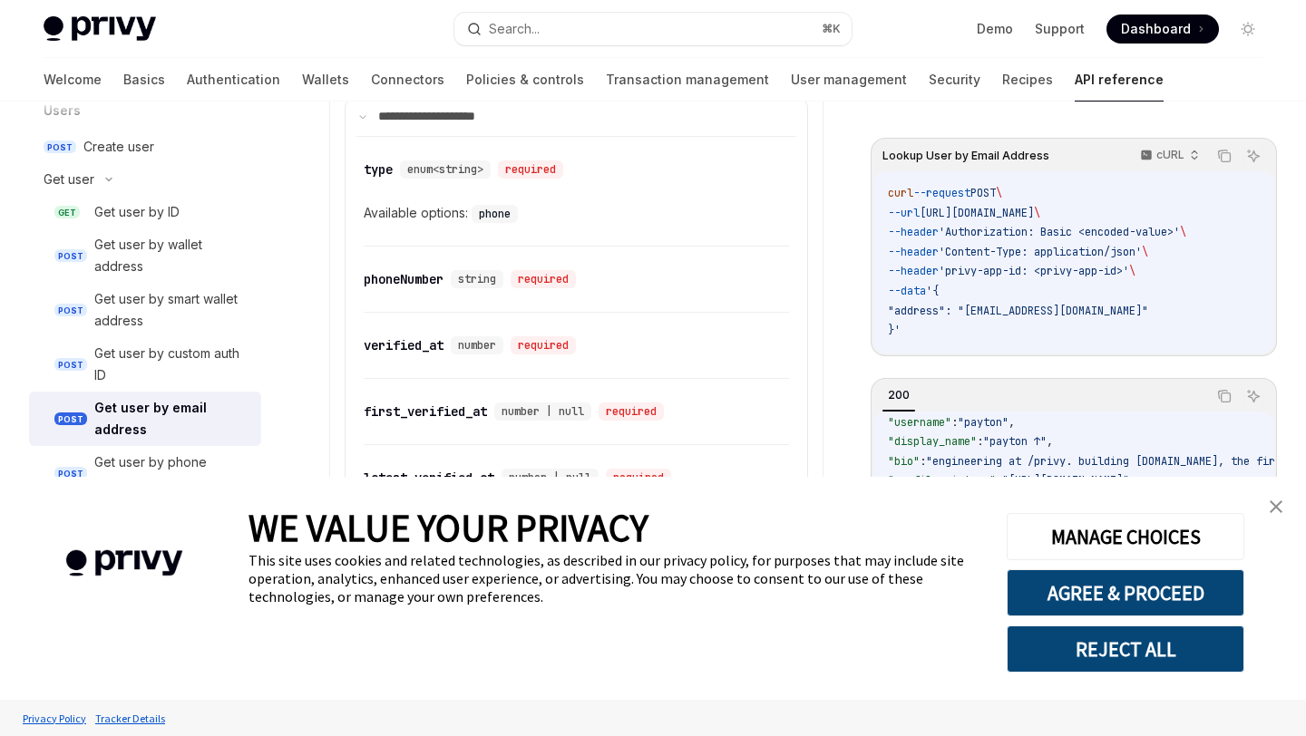 This screenshot has width=1306, height=736. Describe the element at coordinates (1168, 156) in the screenshot. I see `button: cURL` at that location.